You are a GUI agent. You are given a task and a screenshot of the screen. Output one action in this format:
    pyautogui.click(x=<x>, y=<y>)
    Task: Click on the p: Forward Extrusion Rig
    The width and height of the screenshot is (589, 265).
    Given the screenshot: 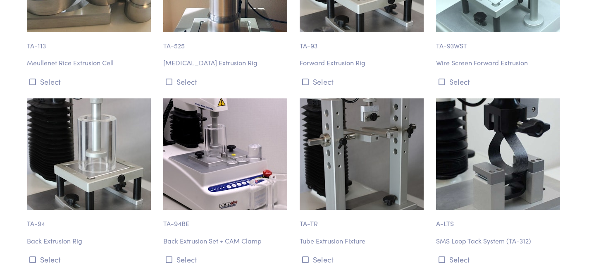 What is the action you would take?
    pyautogui.click(x=363, y=63)
    